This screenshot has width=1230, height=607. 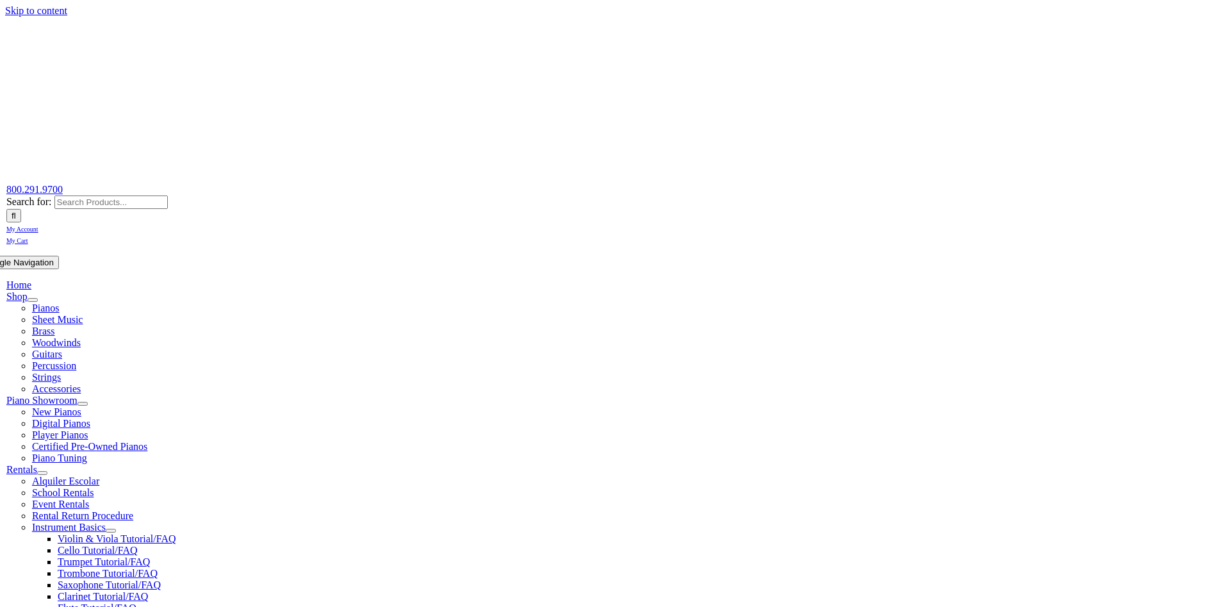 What do you see at coordinates (56, 342) in the screenshot?
I see `span: Woodwinds` at bounding box center [56, 342].